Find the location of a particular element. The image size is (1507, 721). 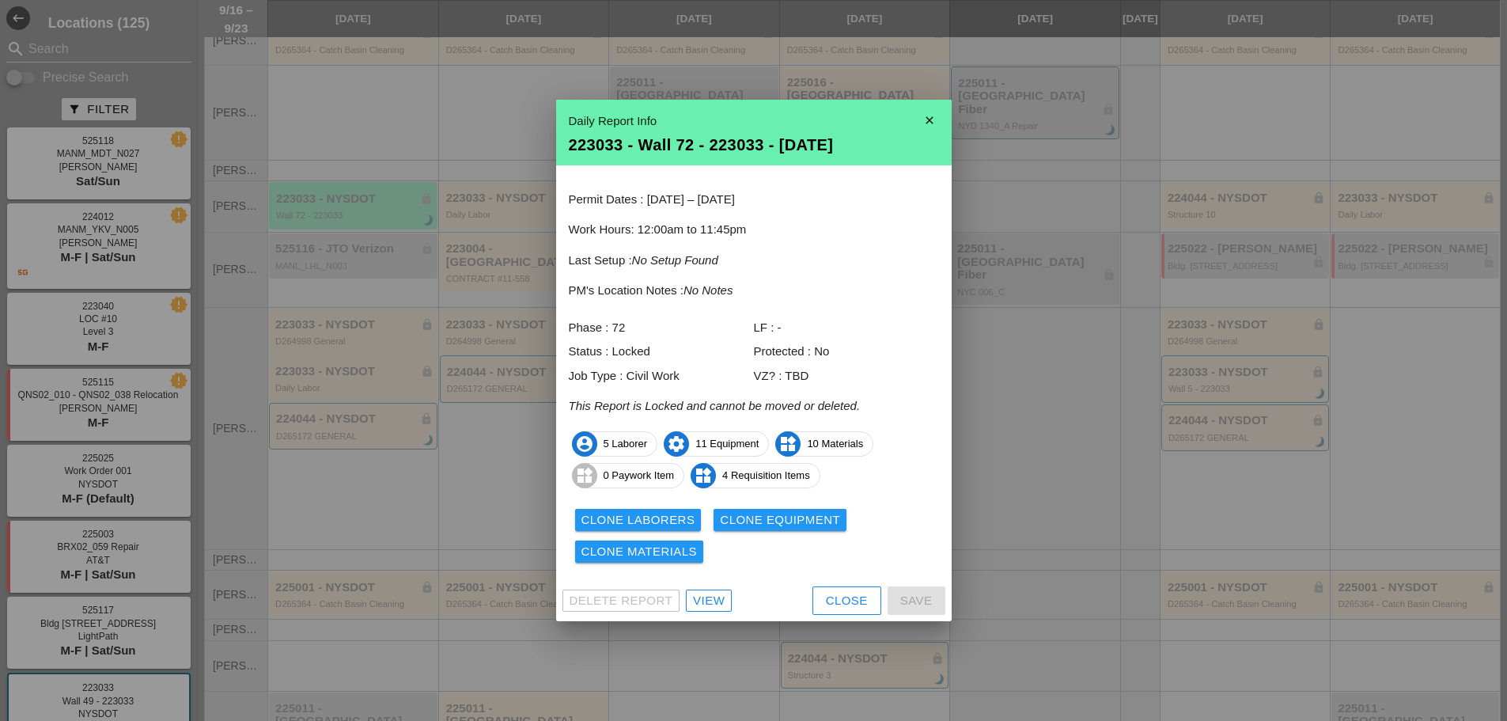

a: View is located at coordinates (709, 600).